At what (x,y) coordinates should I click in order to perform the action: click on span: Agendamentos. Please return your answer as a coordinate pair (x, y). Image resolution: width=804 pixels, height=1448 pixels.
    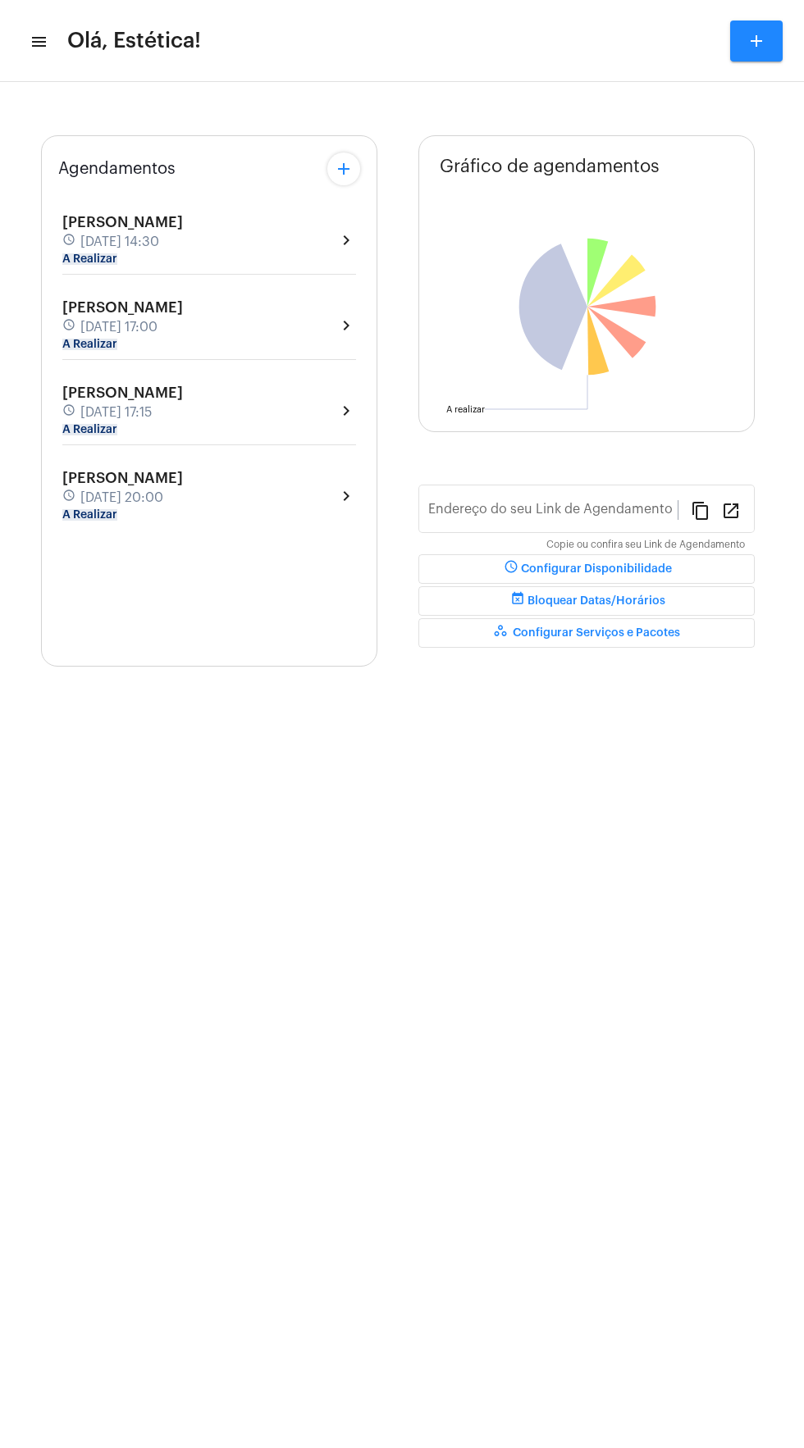
    Looking at the image, I should click on (116, 169).